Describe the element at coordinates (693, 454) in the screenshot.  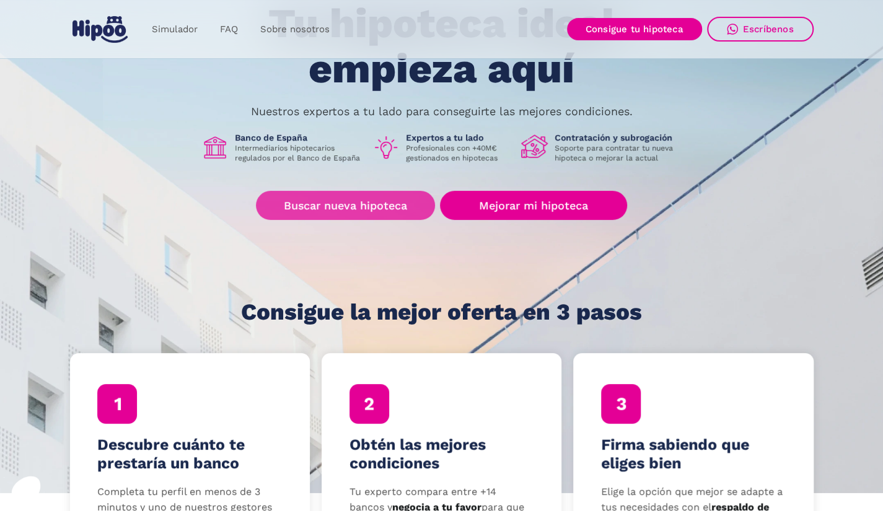
I see `h4: Firma sabiendo que eliges bien` at that location.